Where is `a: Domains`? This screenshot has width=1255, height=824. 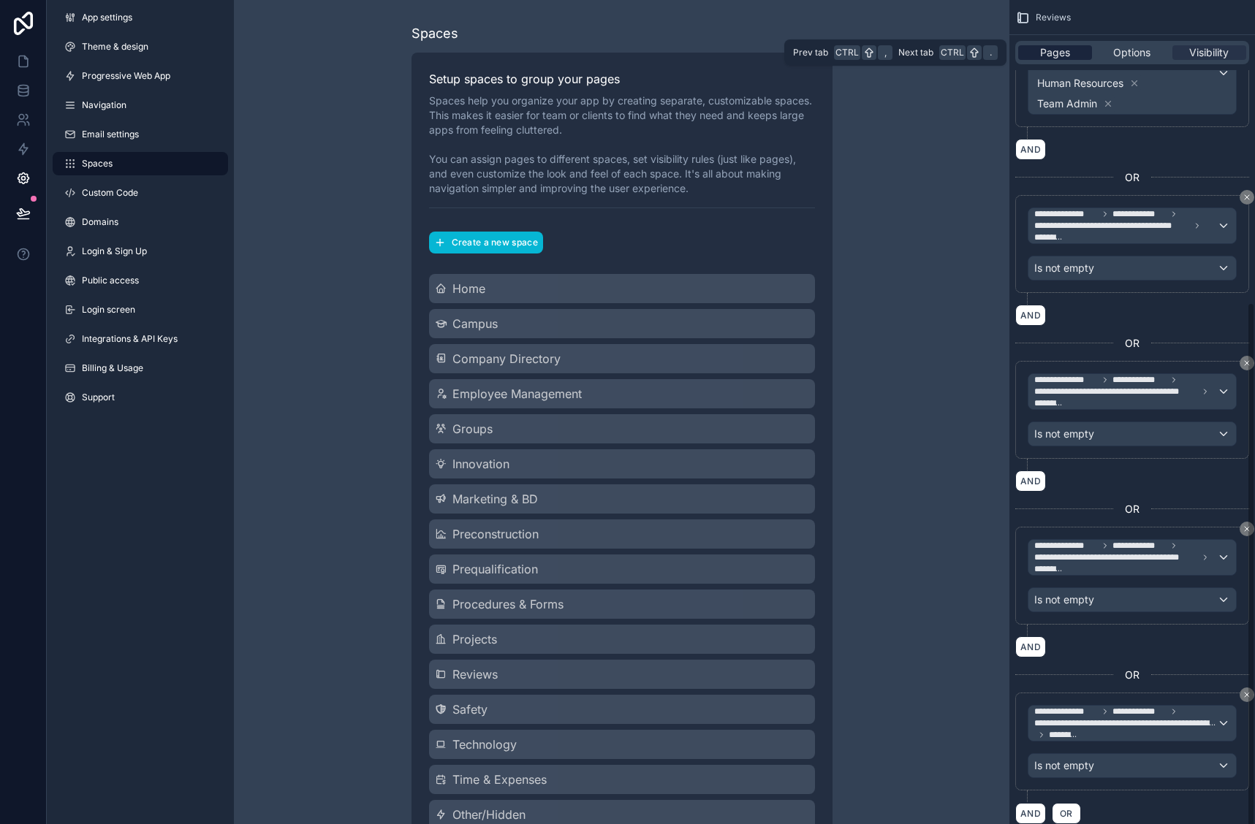 a: Domains is located at coordinates (140, 222).